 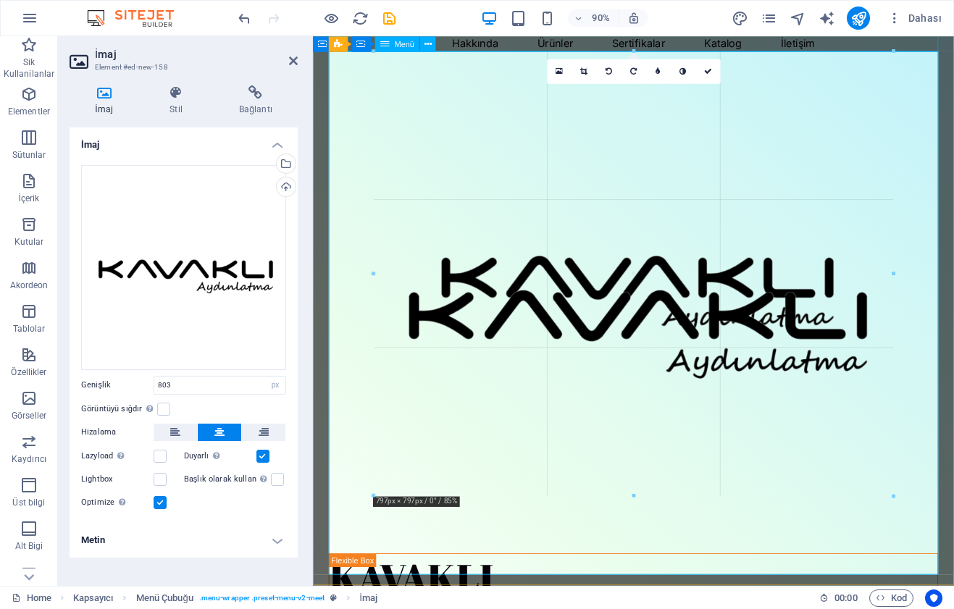 What do you see at coordinates (220, 456) in the screenshot?
I see `label: Duyarlı` at bounding box center [220, 456].